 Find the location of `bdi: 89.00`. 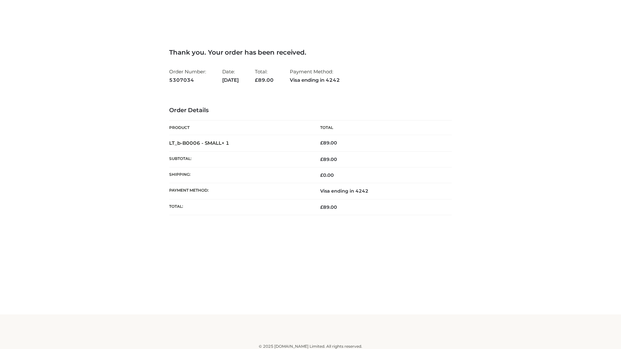

bdi: 89.00 is located at coordinates (329, 143).